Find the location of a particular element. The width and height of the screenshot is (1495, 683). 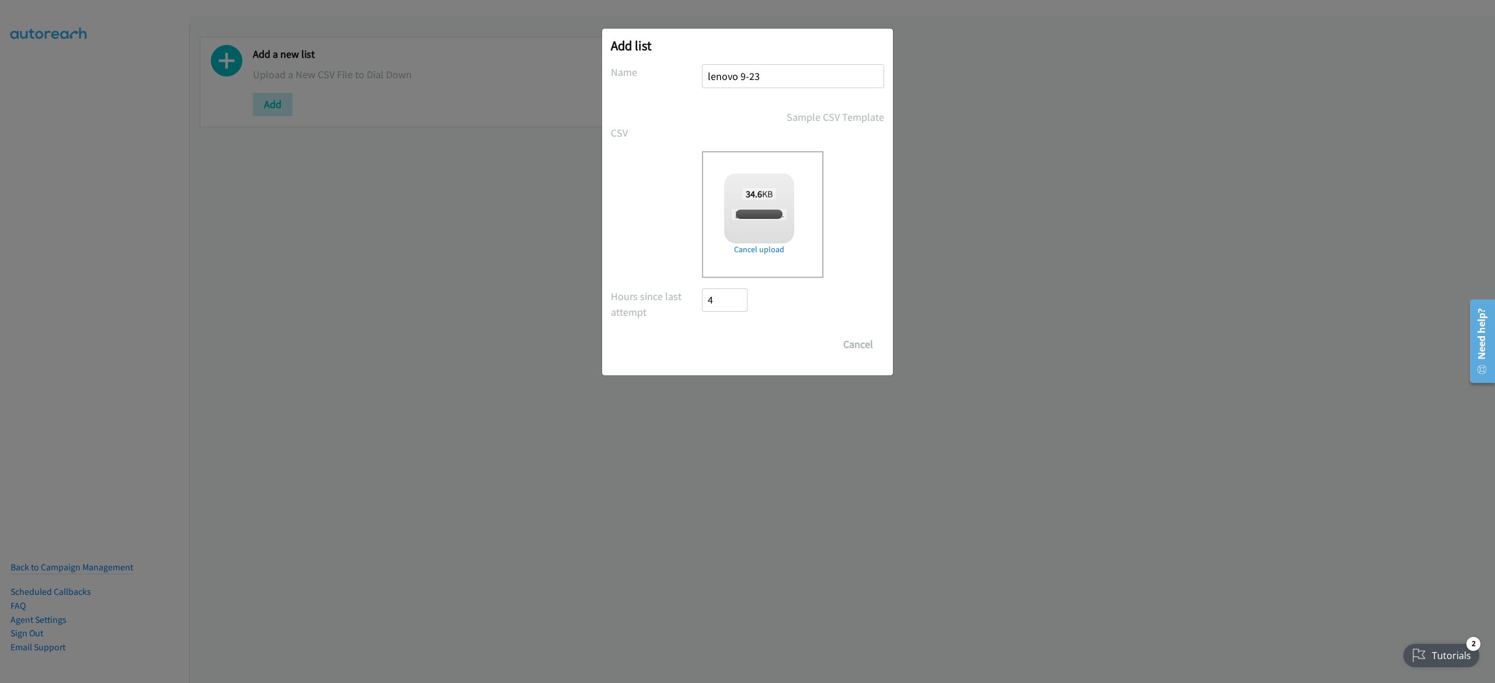

h2: Add list is located at coordinates (748, 46).